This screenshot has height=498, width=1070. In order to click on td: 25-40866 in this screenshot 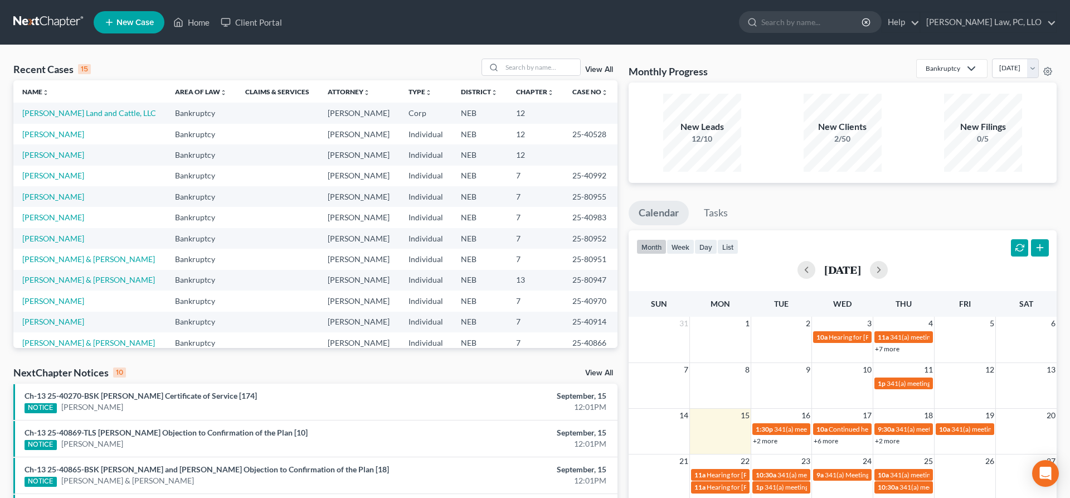, I will do `click(590, 342)`.